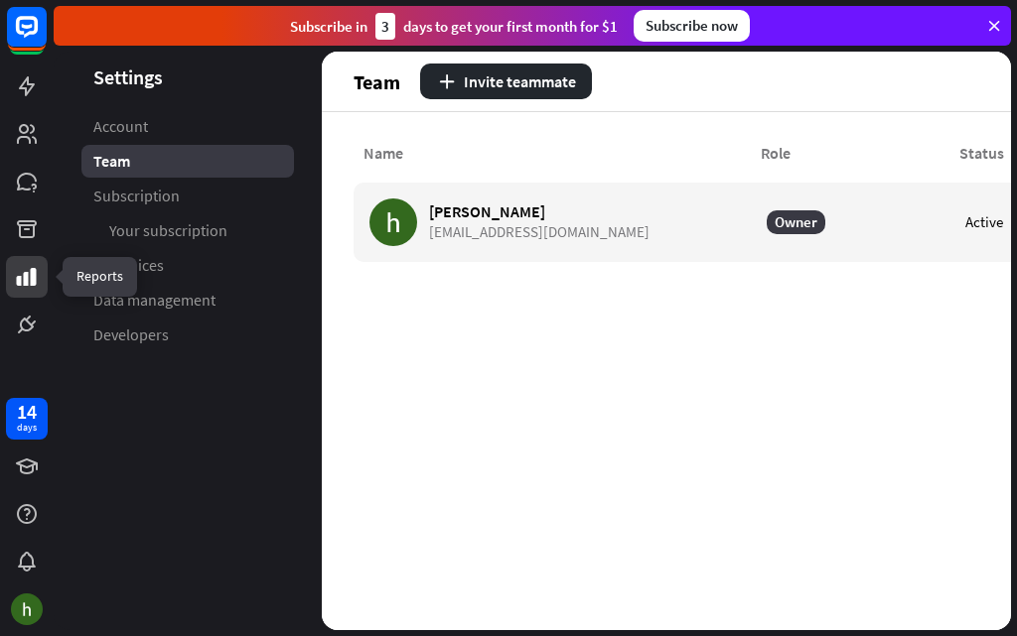 This screenshot has height=636, width=1017. Describe the element at coordinates (984, 222) in the screenshot. I see `div: Active` at that location.